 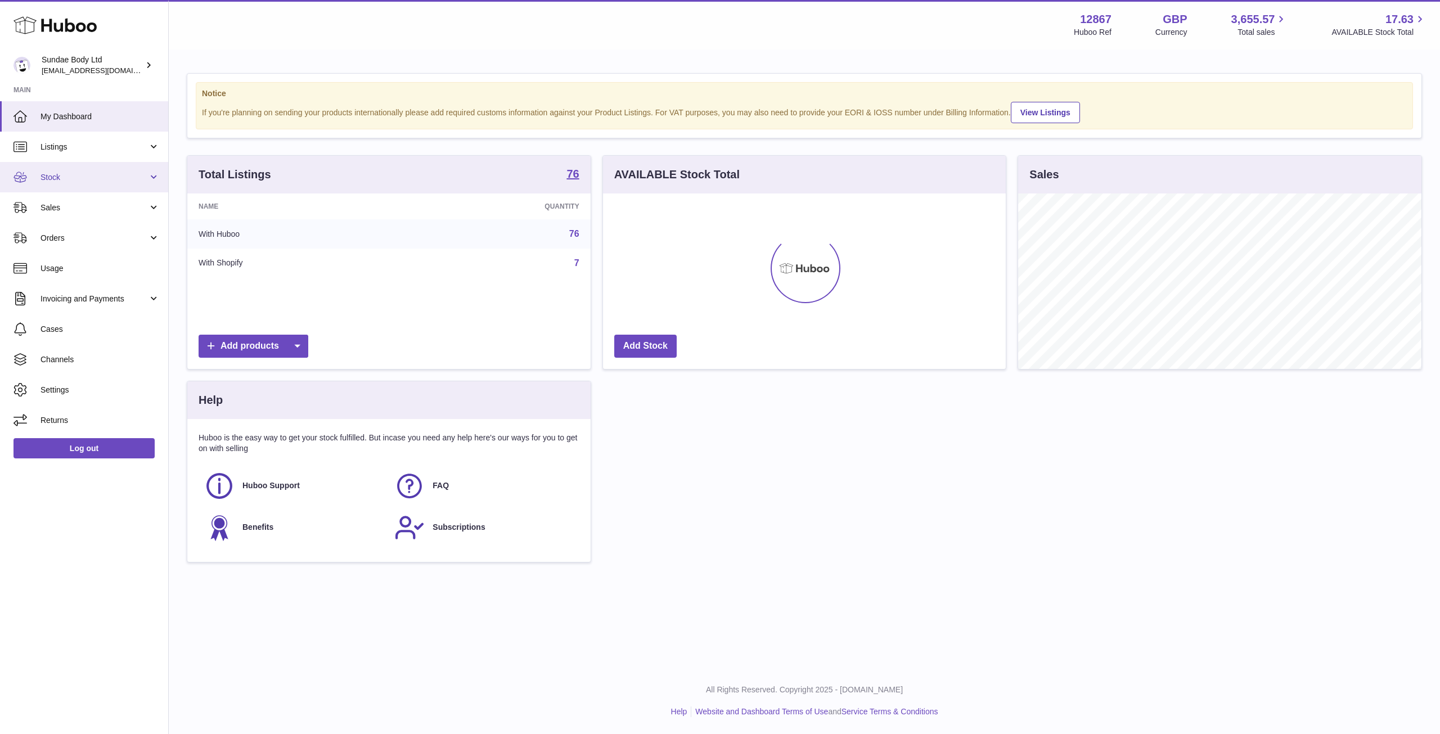 What do you see at coordinates (1092, 32) in the screenshot?
I see `div: Huboo Ref` at bounding box center [1092, 32].